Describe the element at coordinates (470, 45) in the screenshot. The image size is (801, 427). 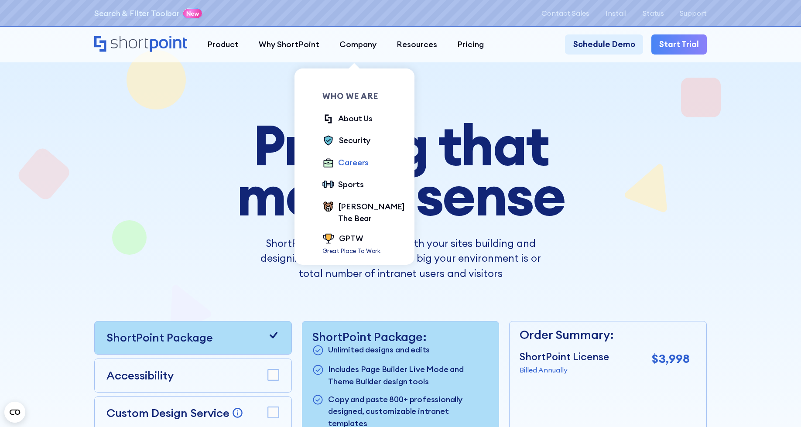
I see `a: Pricing` at that location.